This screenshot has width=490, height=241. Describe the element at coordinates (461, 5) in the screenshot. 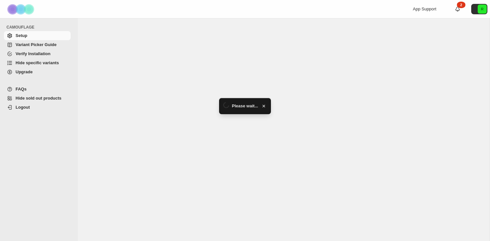

I see `div: 2` at that location.